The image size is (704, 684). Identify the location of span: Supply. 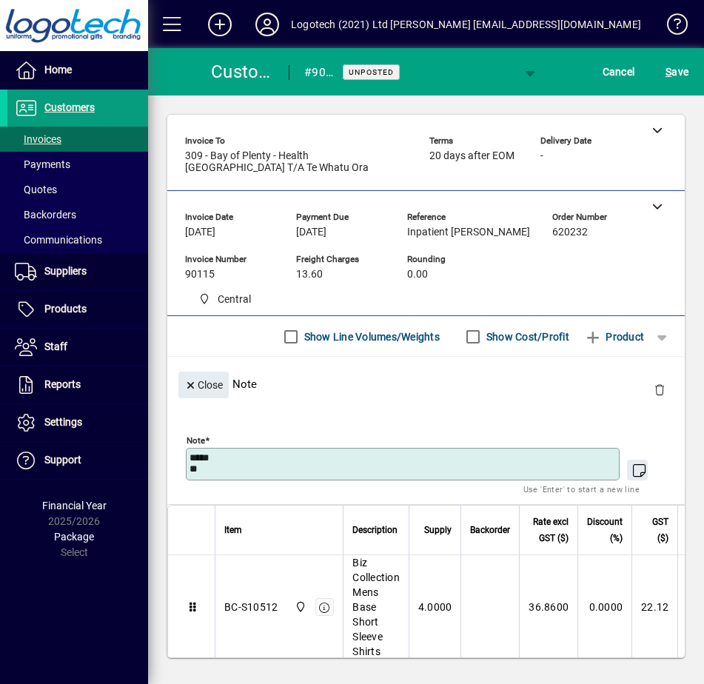
(437, 530).